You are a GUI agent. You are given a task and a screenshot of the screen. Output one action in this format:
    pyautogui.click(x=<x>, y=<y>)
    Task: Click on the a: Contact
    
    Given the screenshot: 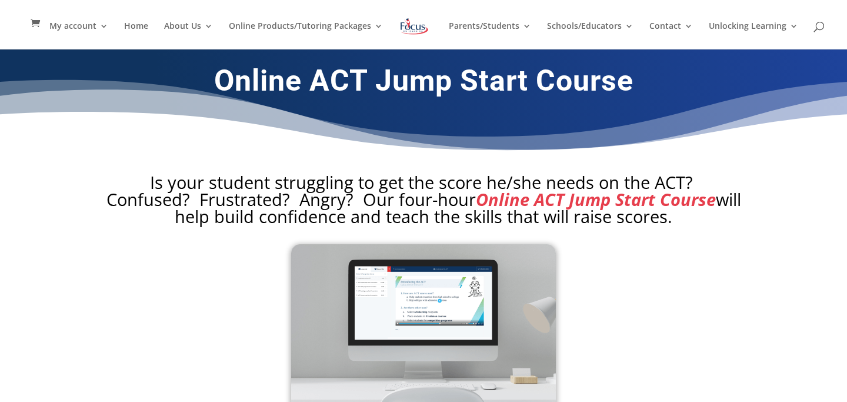 What is the action you would take?
    pyautogui.click(x=671, y=35)
    